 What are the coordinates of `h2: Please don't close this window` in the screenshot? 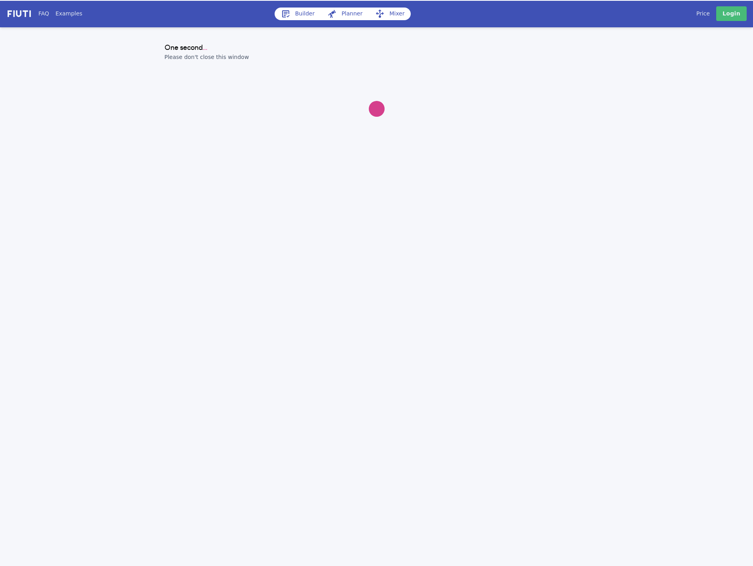 It's located at (377, 57).